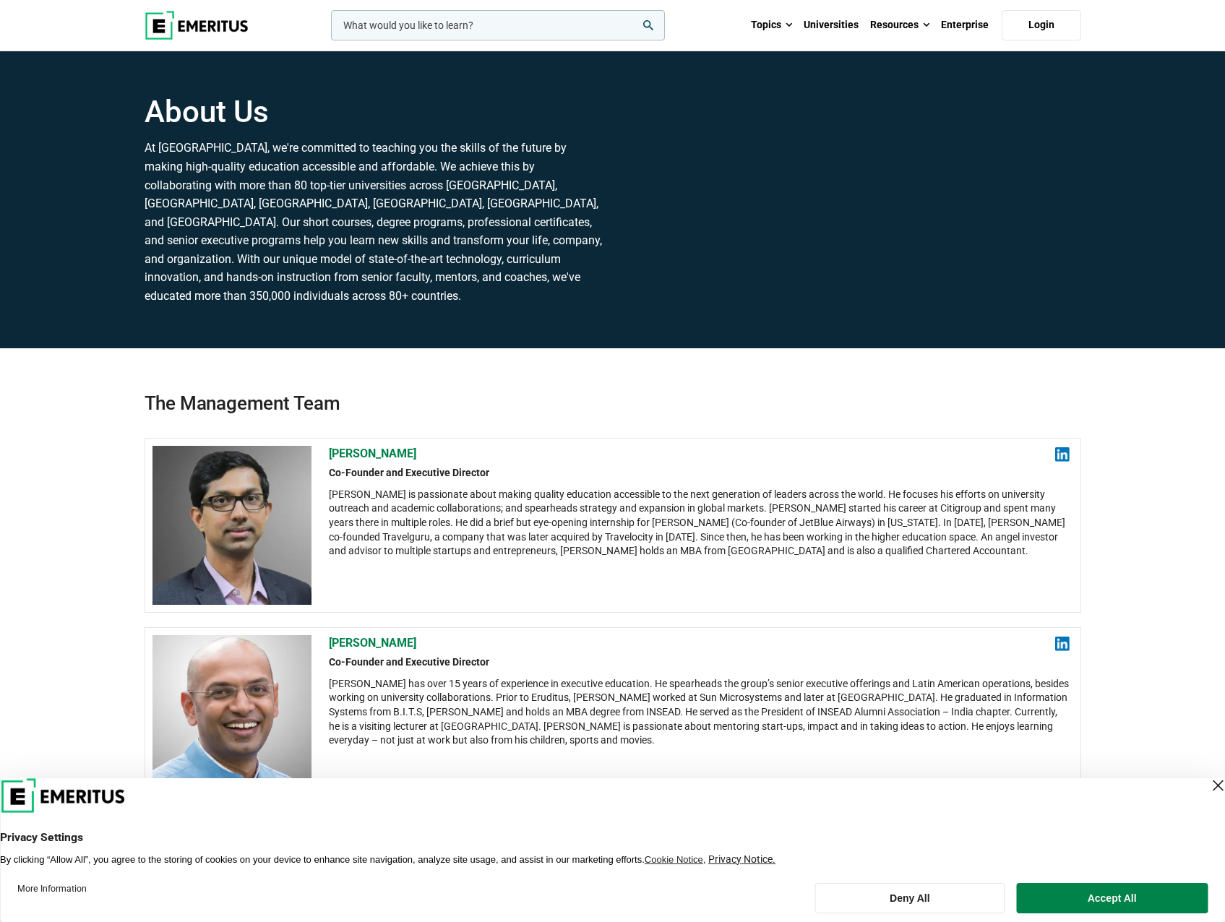 The width and height of the screenshot is (1225, 922). What do you see at coordinates (1041, 25) in the screenshot?
I see `a: Login` at bounding box center [1041, 25].